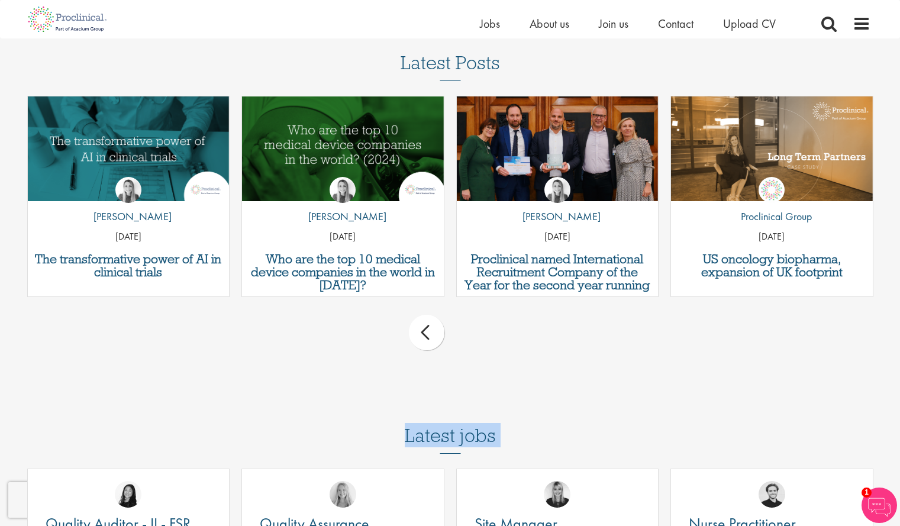 The width and height of the screenshot is (900, 526). Describe the element at coordinates (128, 266) in the screenshot. I see `a: The transformative power of AI in clinical trials` at that location.